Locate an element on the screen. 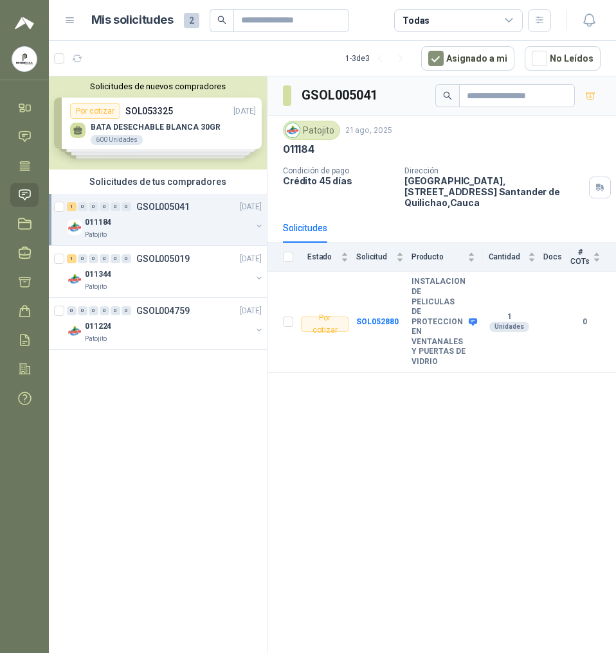 The width and height of the screenshot is (616, 653). span: # COTs is located at coordinates (580, 257).